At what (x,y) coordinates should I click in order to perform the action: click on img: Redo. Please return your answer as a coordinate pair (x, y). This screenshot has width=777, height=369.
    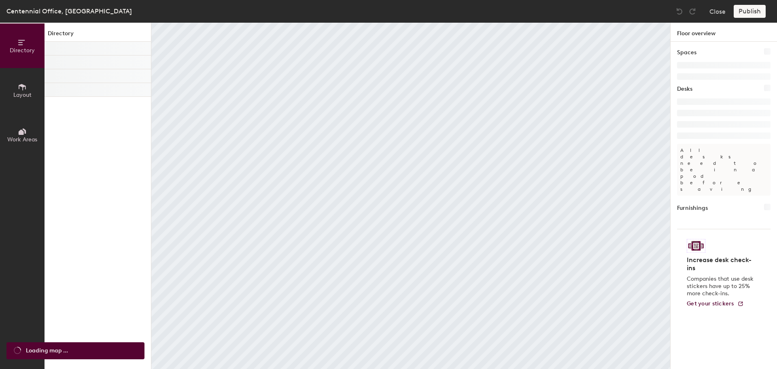
    Looking at the image, I should click on (693, 11).